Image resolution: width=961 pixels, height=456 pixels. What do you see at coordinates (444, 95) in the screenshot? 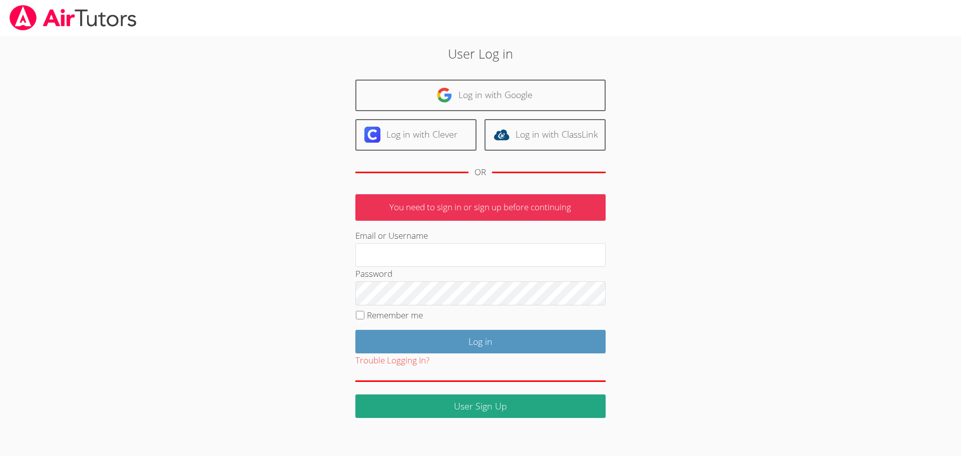
I see `img: google-logo-50288ca7cdecda66e5e0955fdab243c47b7ad437acaf1139b6f446037453330a.svg` at bounding box center [444, 95].